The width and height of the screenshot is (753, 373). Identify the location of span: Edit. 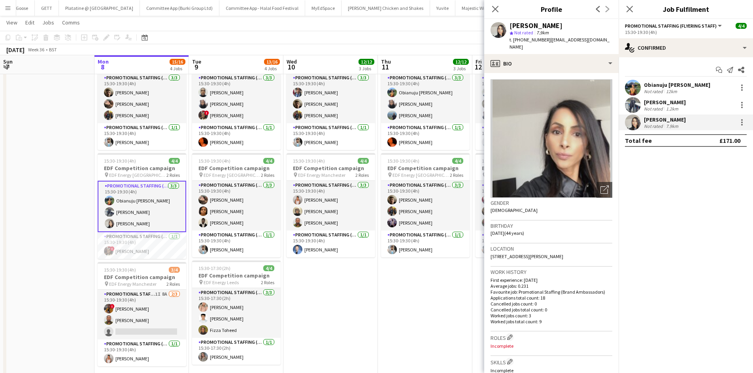
(30, 23).